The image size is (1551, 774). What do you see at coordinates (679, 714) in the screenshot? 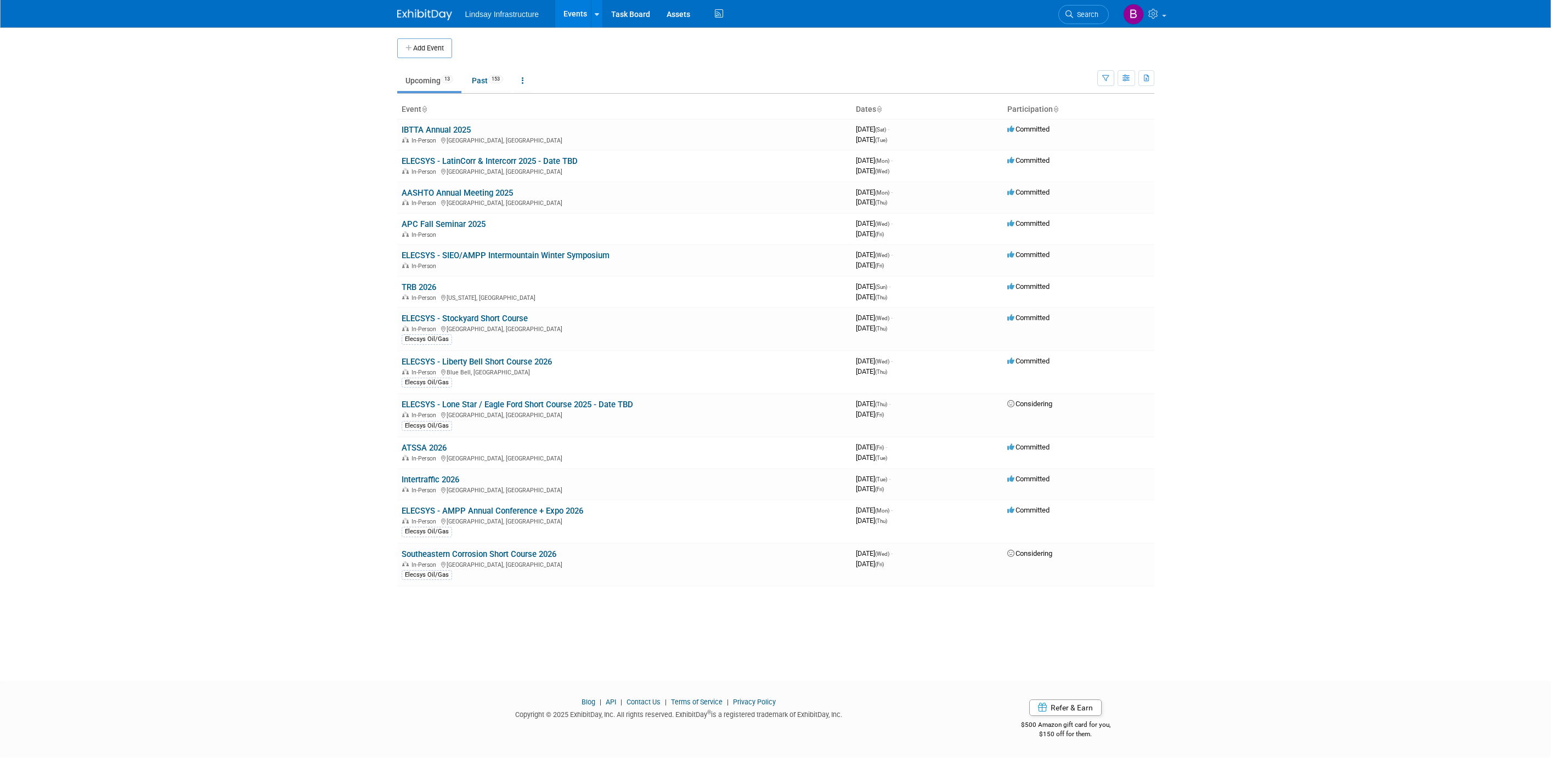
I see `div: Copyright © 2025 ExhibitDay, Inc. All rights reserved. ExhibitDay is a registered trademark of Ex...` at bounding box center [679, 714].